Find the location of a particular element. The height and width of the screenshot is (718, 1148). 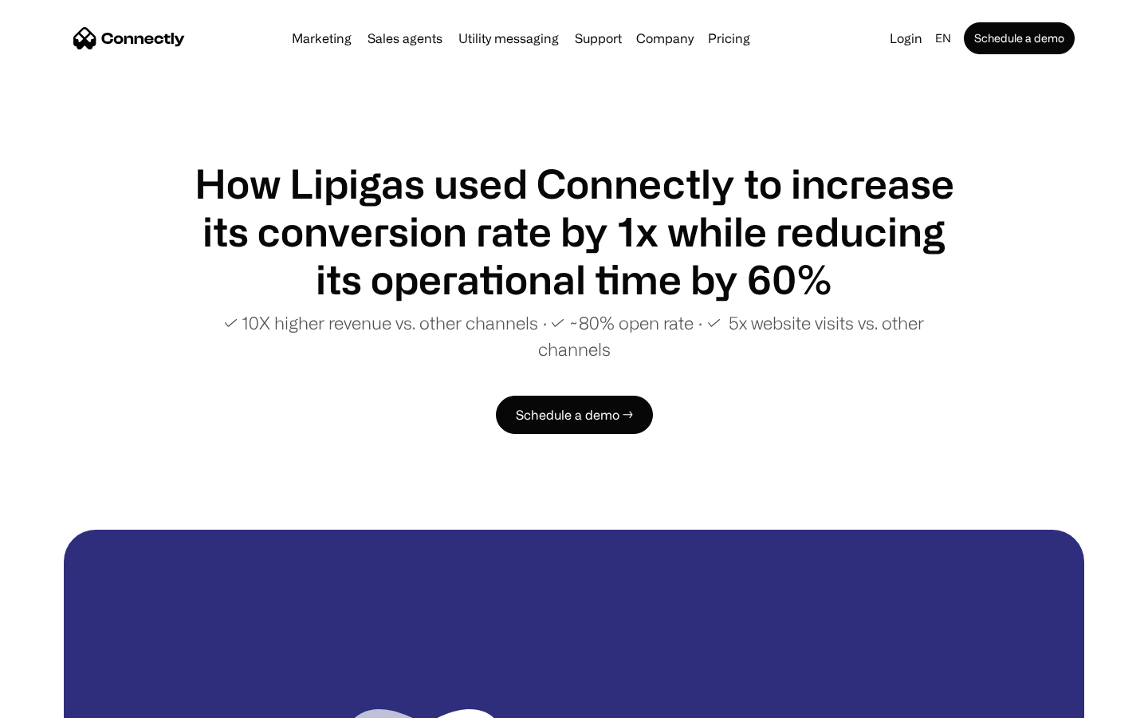

div: Company is located at coordinates (665, 38).